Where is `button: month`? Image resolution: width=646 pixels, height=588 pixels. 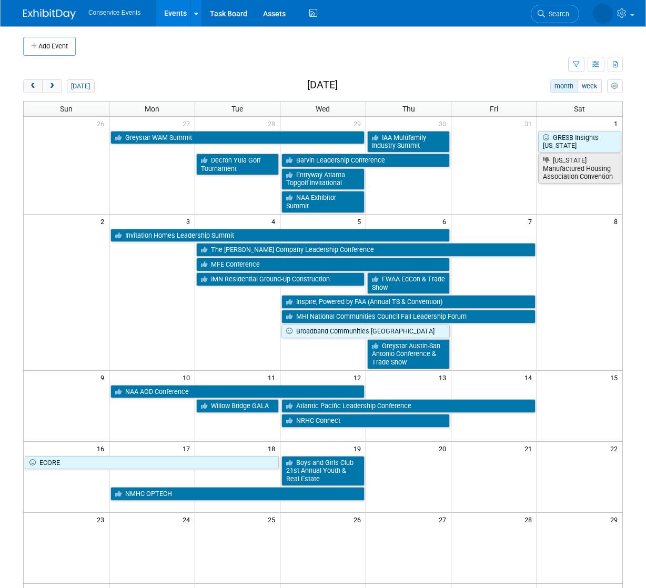 button: month is located at coordinates (564, 86).